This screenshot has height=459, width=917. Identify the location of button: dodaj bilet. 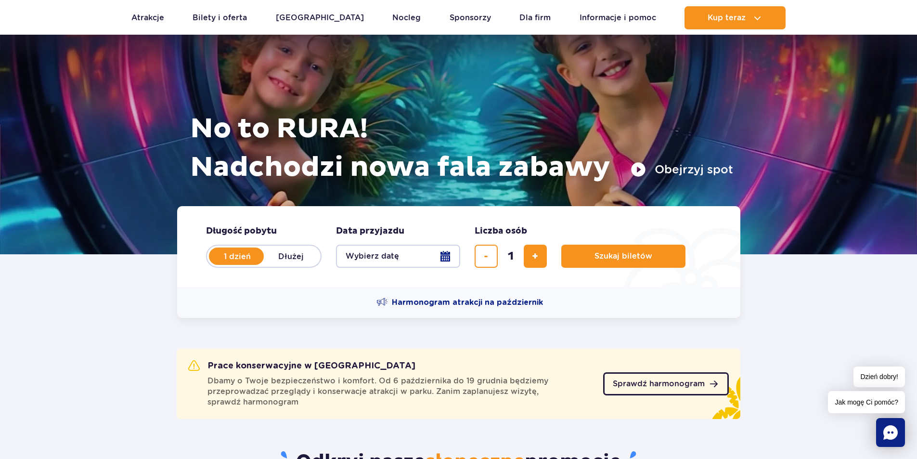
(535, 256).